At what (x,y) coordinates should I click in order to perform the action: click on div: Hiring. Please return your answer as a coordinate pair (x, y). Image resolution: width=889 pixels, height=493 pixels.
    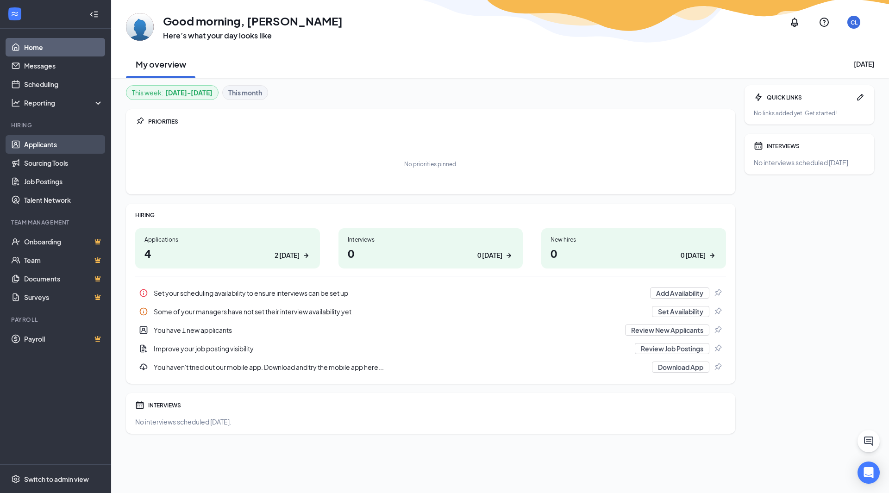
    Looking at the image, I should click on (56, 125).